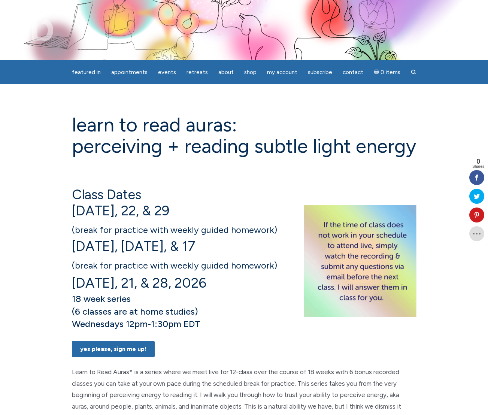 Image resolution: width=488 pixels, height=415 pixels. I want to click on span: Appointments, so click(129, 72).